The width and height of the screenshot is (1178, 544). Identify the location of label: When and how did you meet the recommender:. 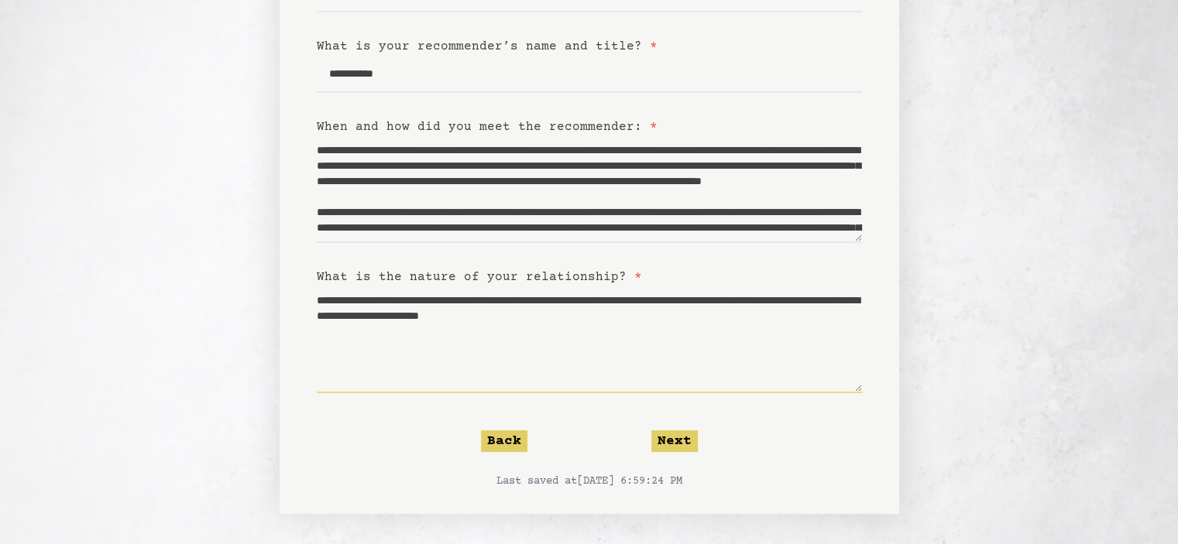
(487, 127).